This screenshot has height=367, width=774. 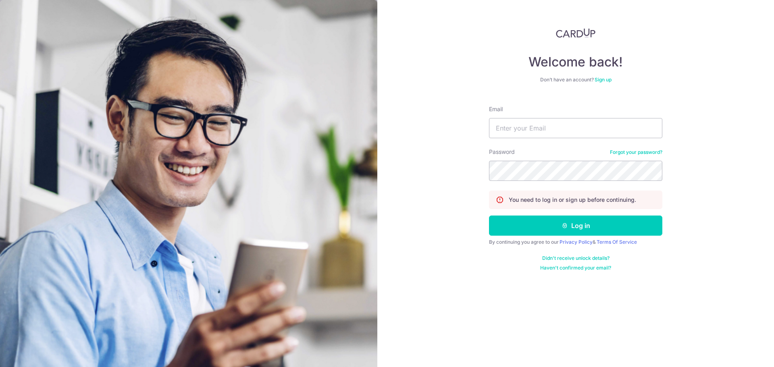 What do you see at coordinates (576, 128) in the screenshot?
I see `input: Enter your Email` at bounding box center [576, 128].